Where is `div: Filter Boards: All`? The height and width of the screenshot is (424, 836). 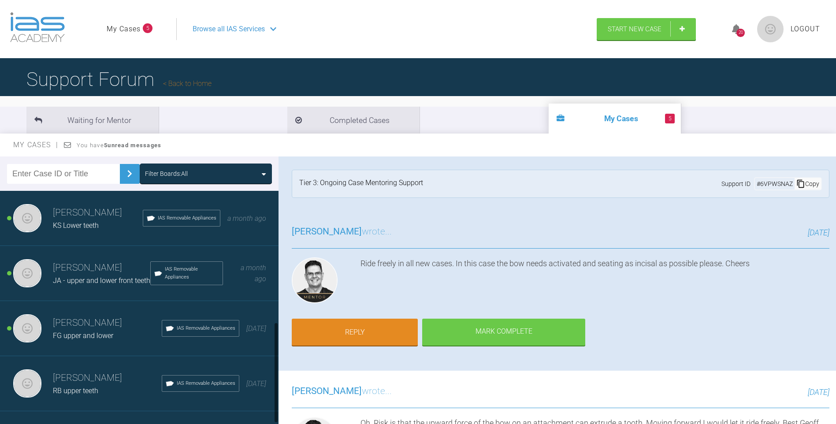 div: Filter Boards: All is located at coordinates (166, 174).